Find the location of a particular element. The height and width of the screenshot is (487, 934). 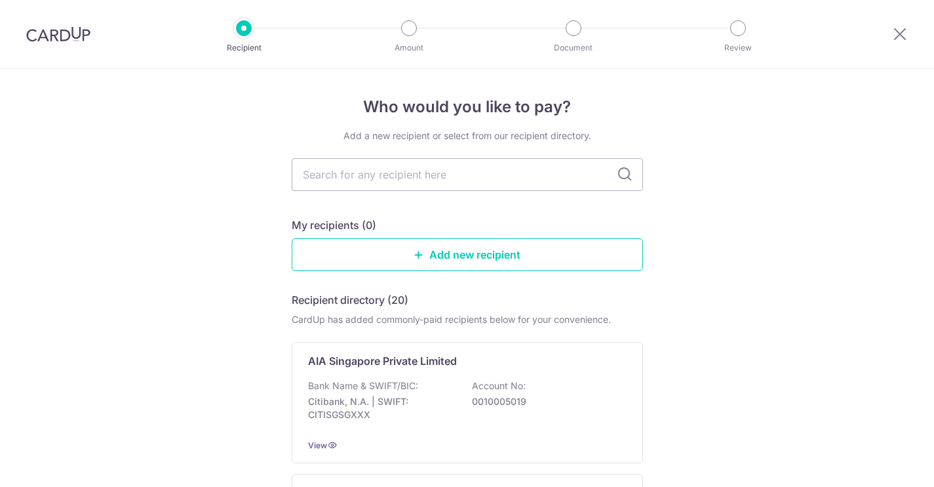

p: Bank Name & SWIFT/BIC: is located at coordinates (363, 386).